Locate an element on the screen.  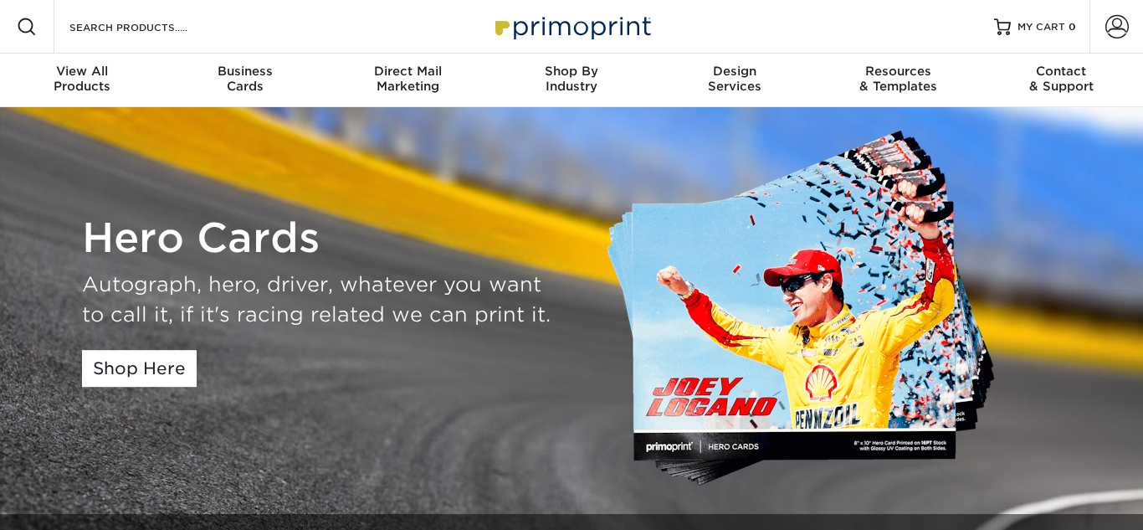
span: Business is located at coordinates (244, 71).